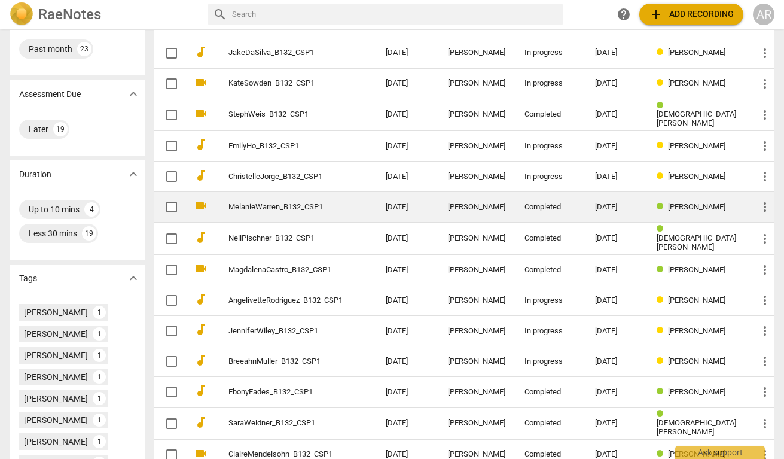 Image resolution: width=784 pixels, height=459 pixels. I want to click on input: Search, so click(395, 14).